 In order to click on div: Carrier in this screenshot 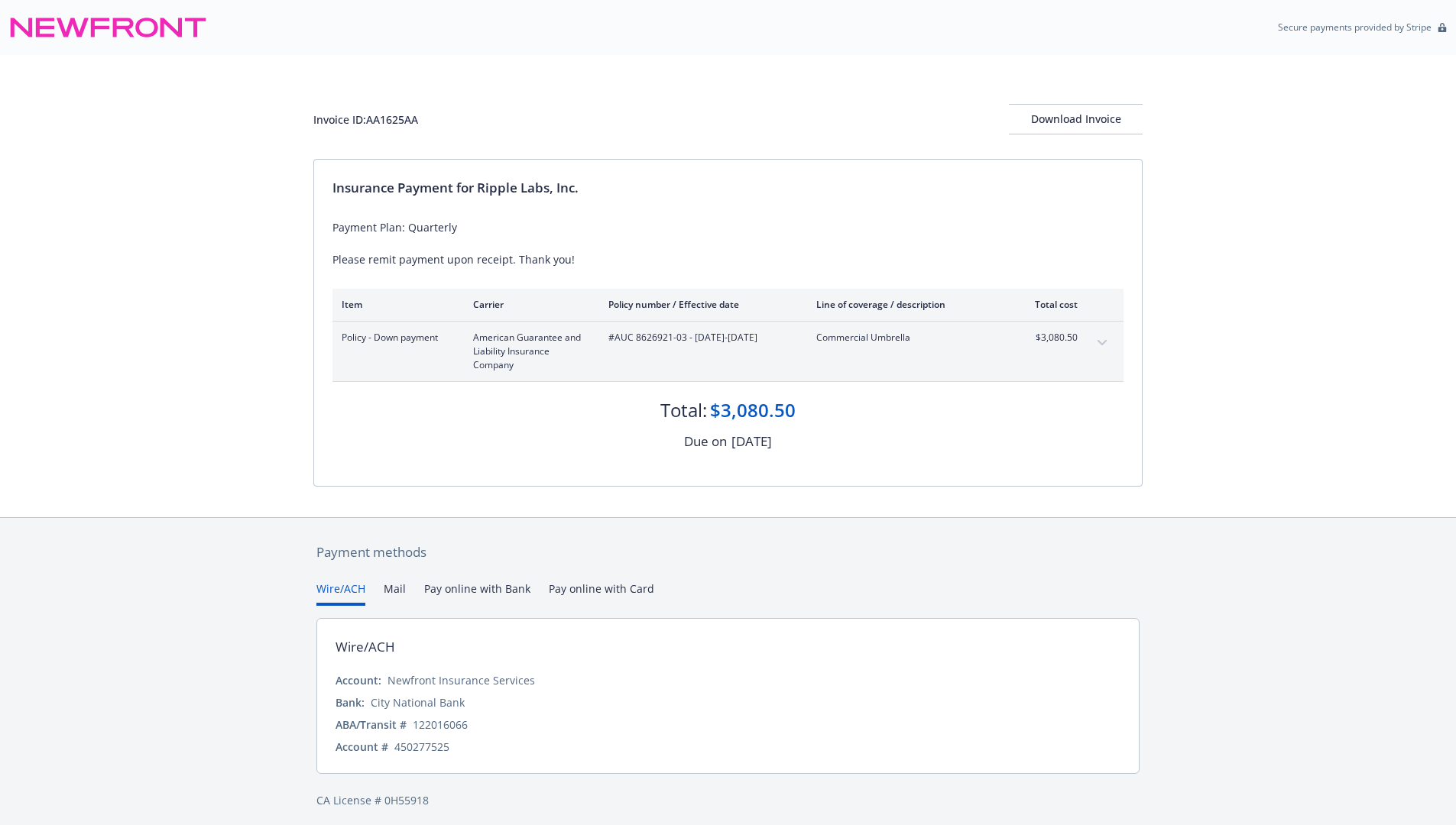, I will do `click(528, 304)`.